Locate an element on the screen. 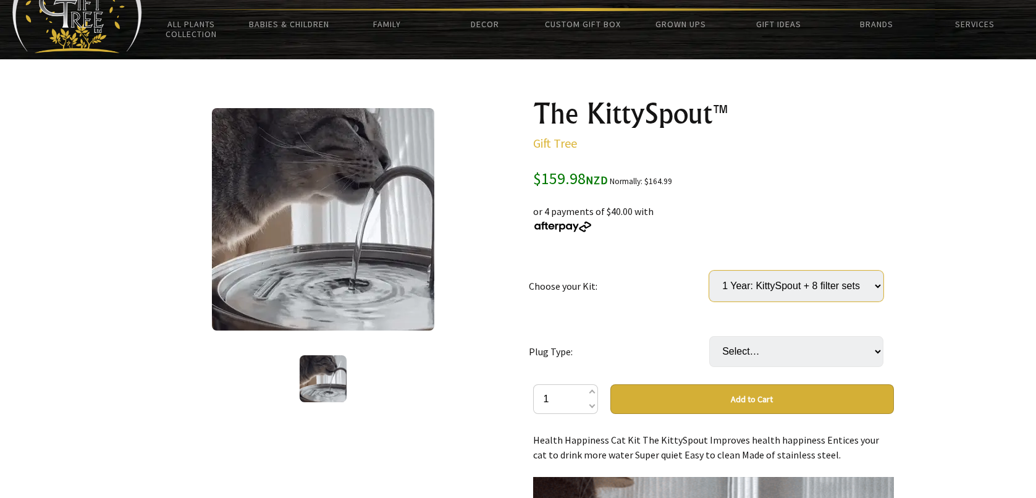 The height and width of the screenshot is (498, 1036). td: Choose your Kit: is located at coordinates (619, 286).